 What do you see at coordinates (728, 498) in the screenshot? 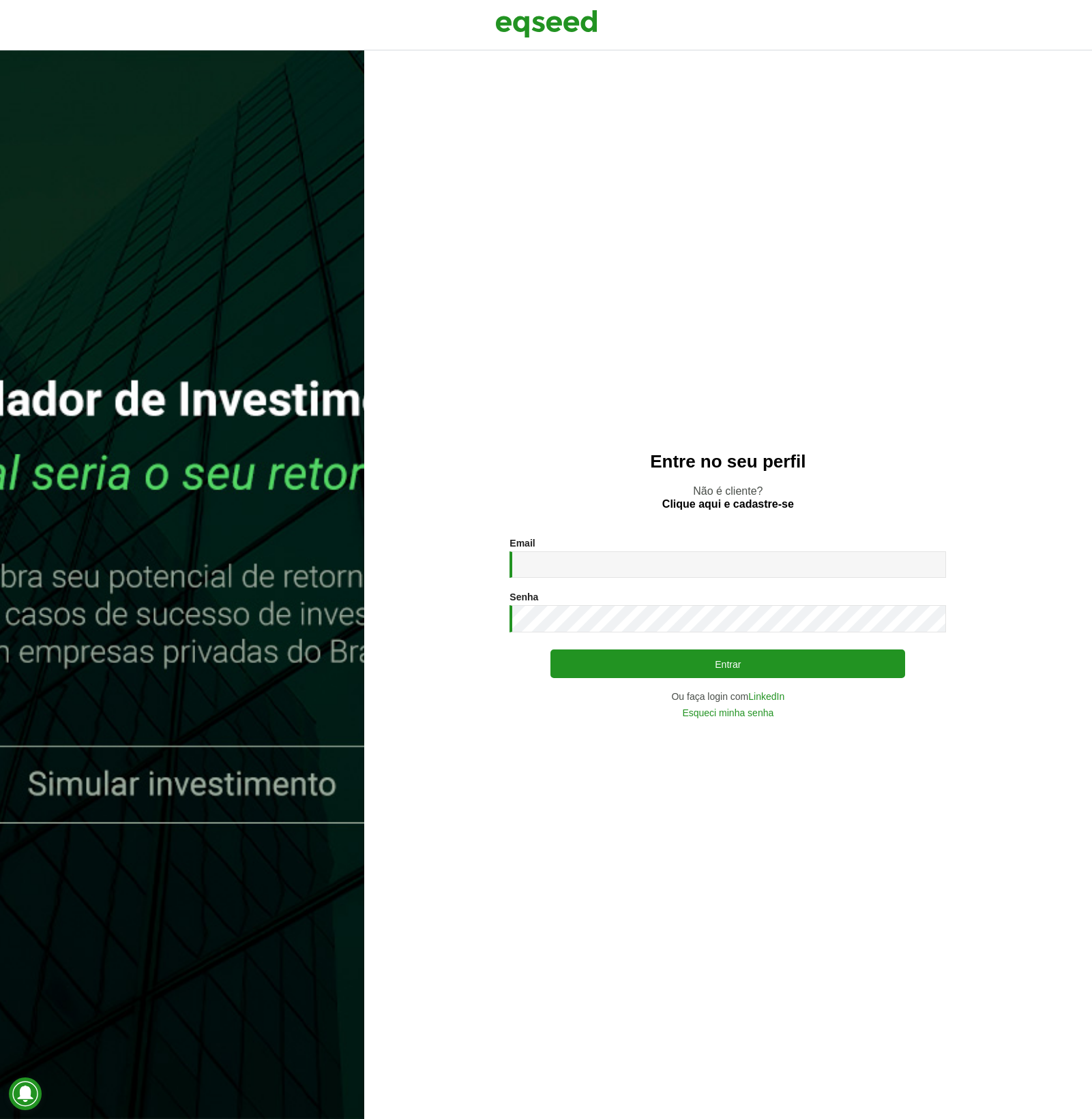
I see `p: Não é cliente?` at bounding box center [728, 498].